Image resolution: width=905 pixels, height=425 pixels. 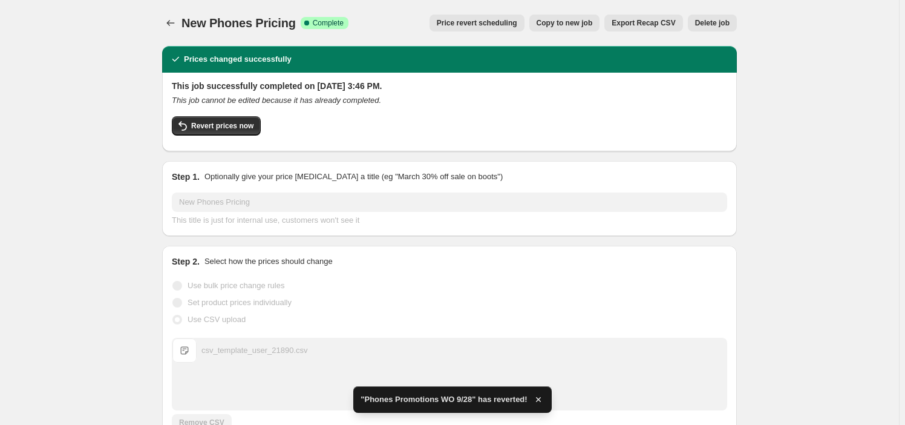 I want to click on span: Use CSV upload, so click(x=217, y=319).